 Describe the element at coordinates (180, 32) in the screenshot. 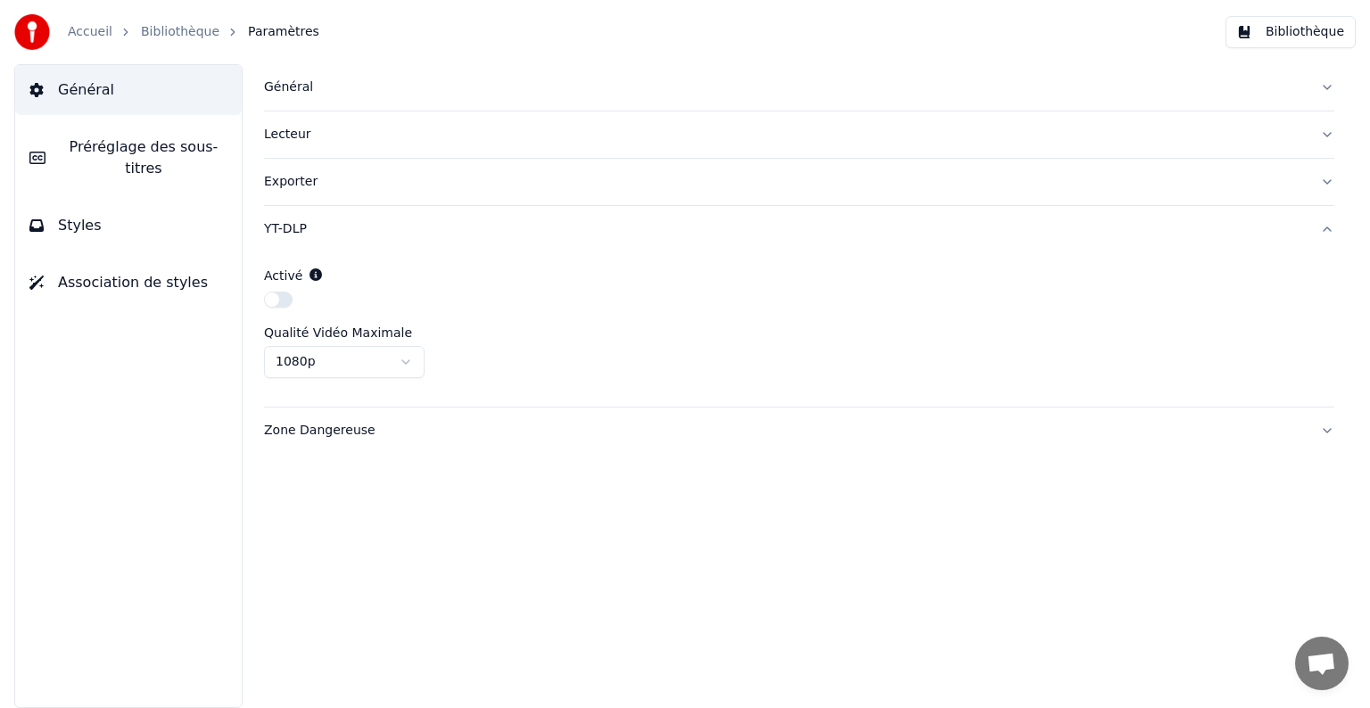

I see `a: Bibliothèque` at that location.